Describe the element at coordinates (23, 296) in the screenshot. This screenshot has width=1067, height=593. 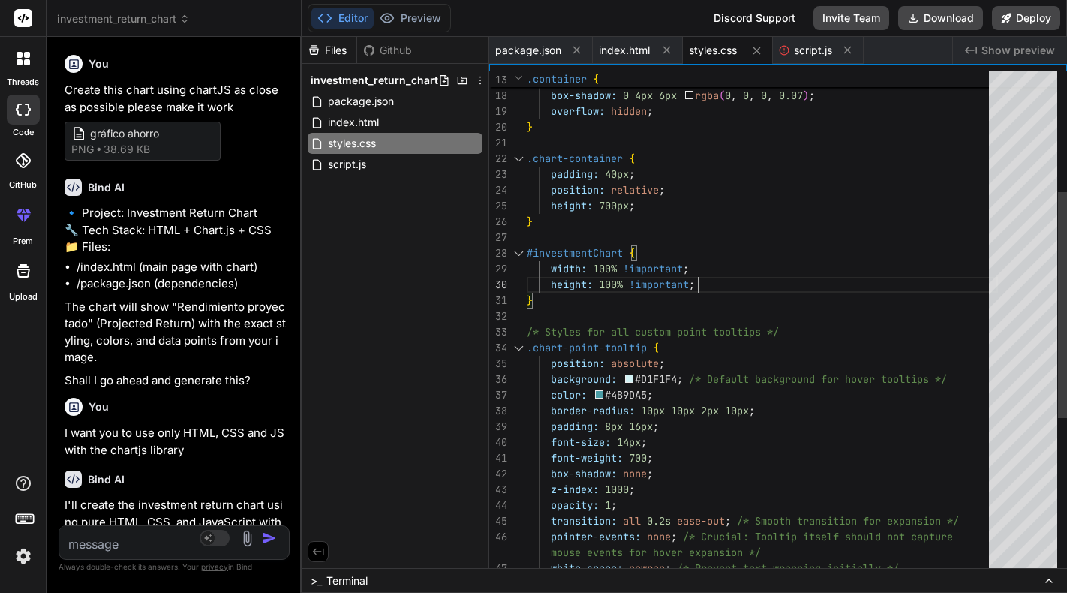
I see `label: Upload` at that location.